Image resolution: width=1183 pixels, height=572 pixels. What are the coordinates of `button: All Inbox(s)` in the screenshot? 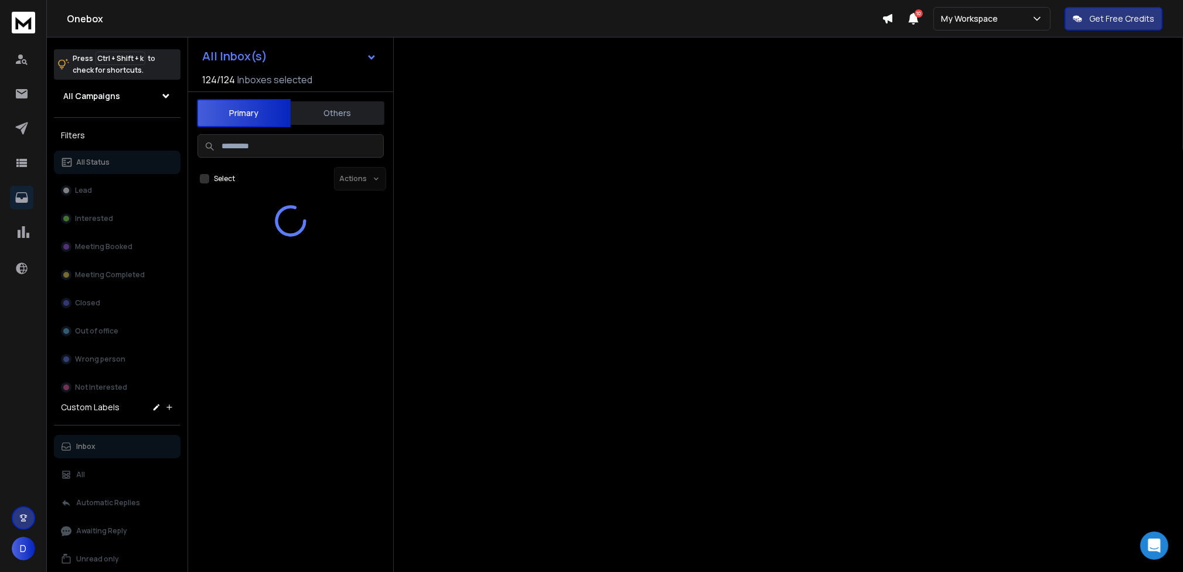 It's located at (289, 56).